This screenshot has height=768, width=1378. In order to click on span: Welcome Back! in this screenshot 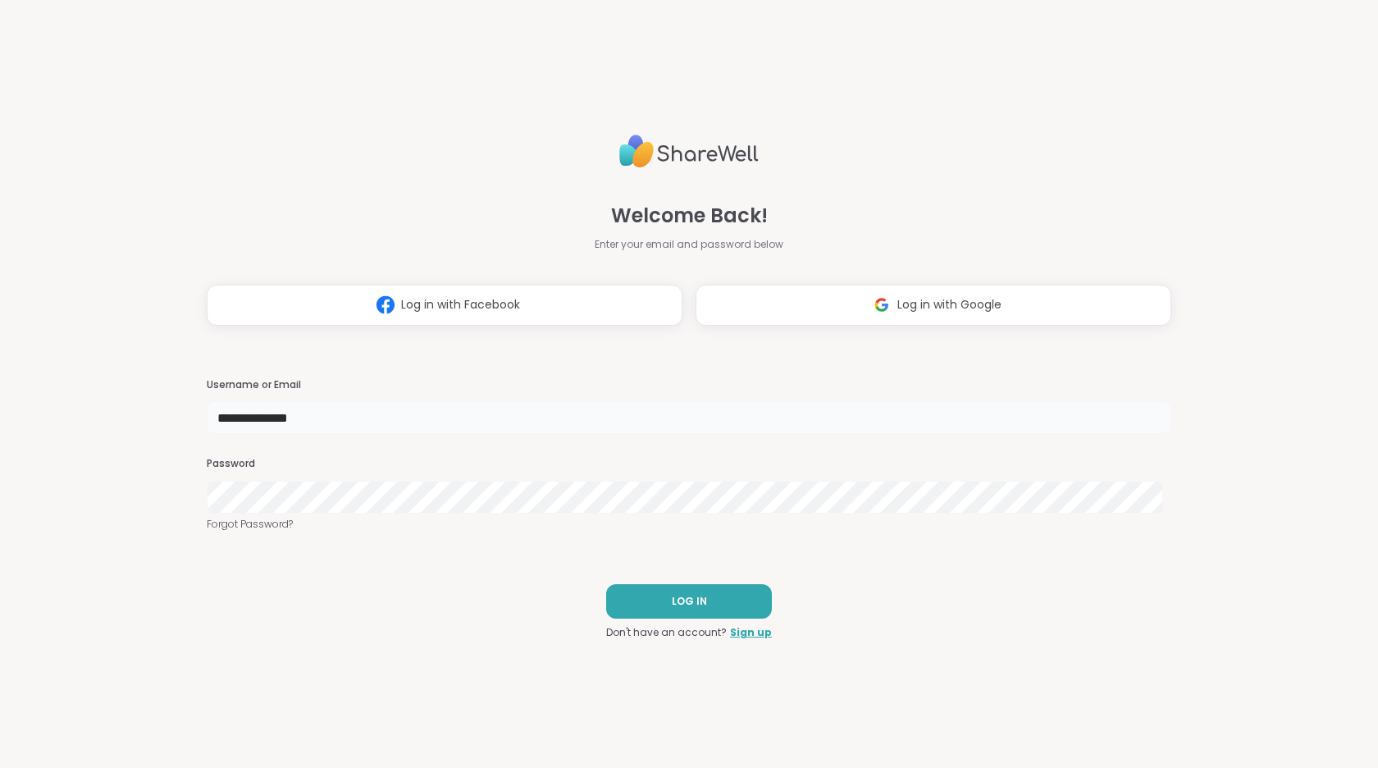, I will do `click(689, 216)`.